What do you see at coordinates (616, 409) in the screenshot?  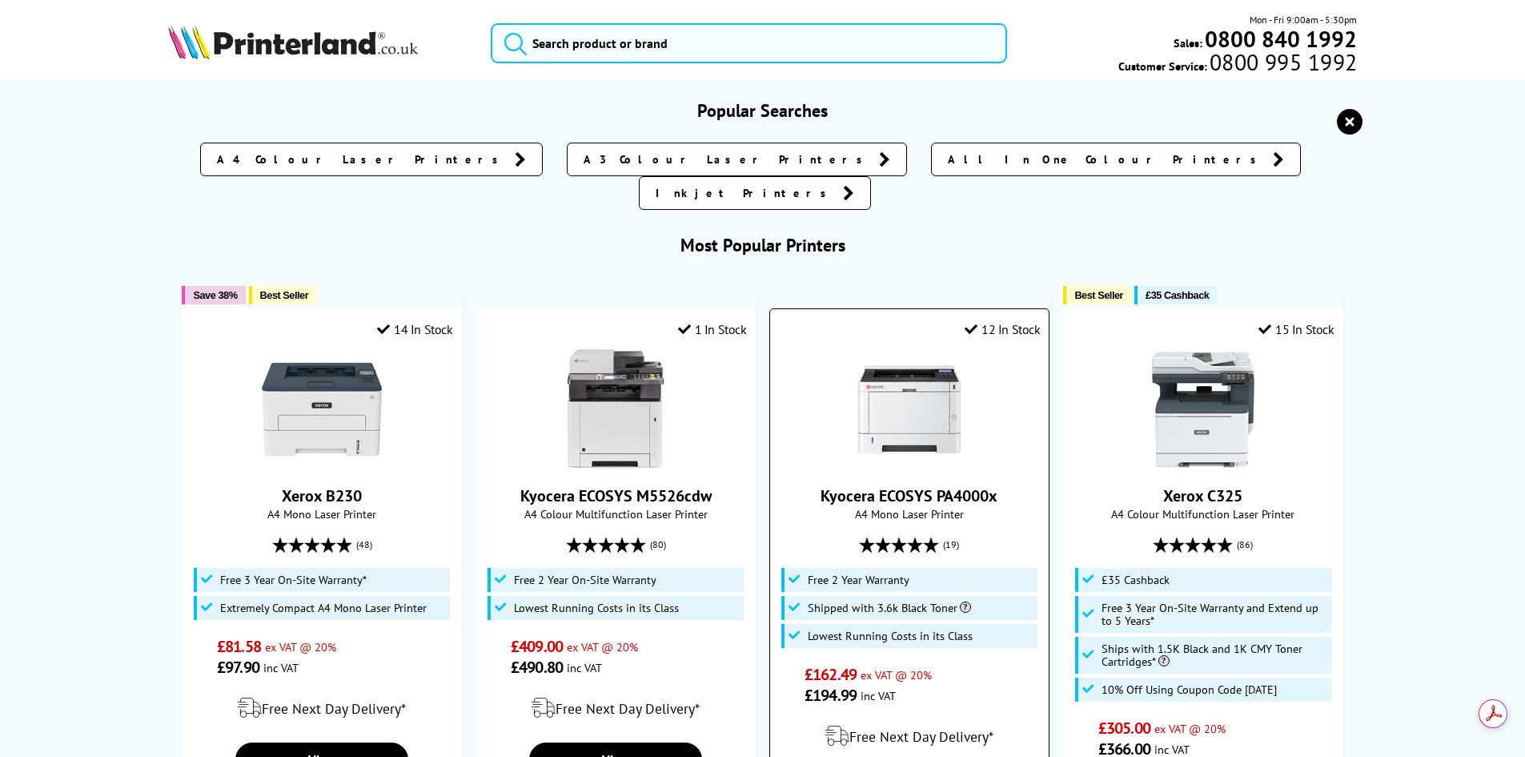 I see `img: Kyocera ECOSYS M5526cdw` at bounding box center [616, 409].